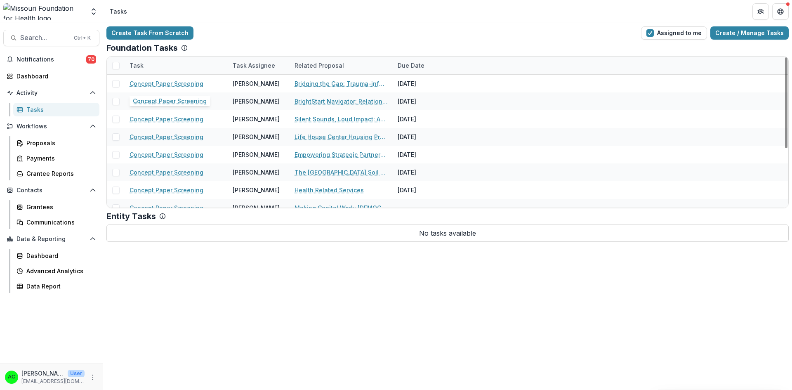 The height and width of the screenshot is (390, 792). I want to click on button: Notifications70, so click(51, 59).